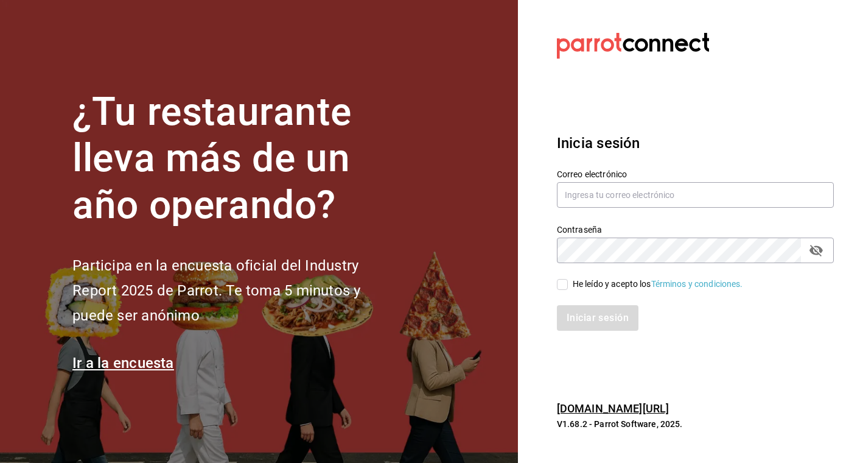 This screenshot has height=463, width=863. What do you see at coordinates (695, 195) in the screenshot?
I see `input: Ingresa tu correo electrónico` at bounding box center [695, 195].